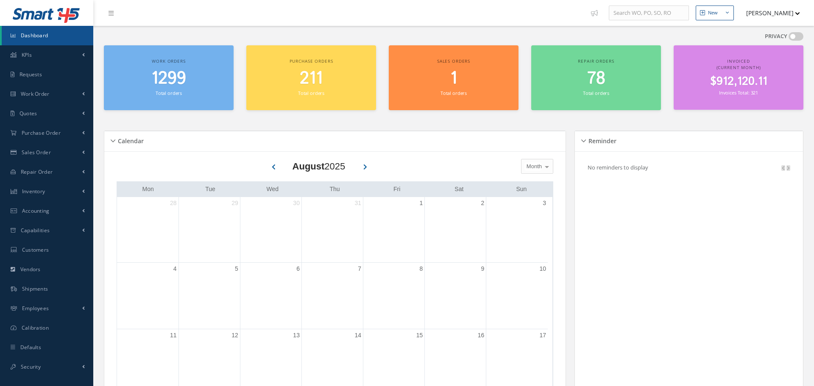 The image size is (814, 386). What do you see at coordinates (148, 189) in the screenshot?
I see `a: Monday` at bounding box center [148, 189].